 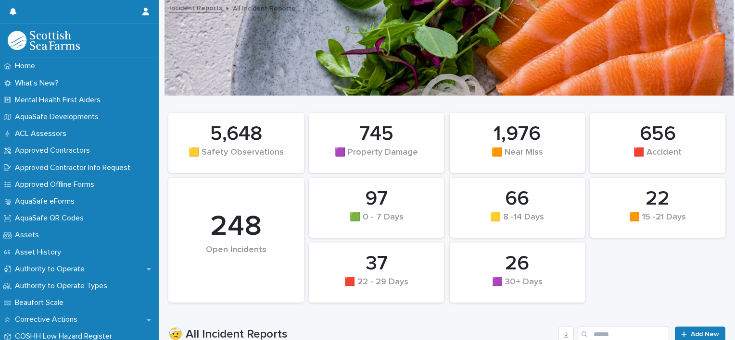 What do you see at coordinates (657, 199) in the screenshot?
I see `div: 22` at bounding box center [657, 199].